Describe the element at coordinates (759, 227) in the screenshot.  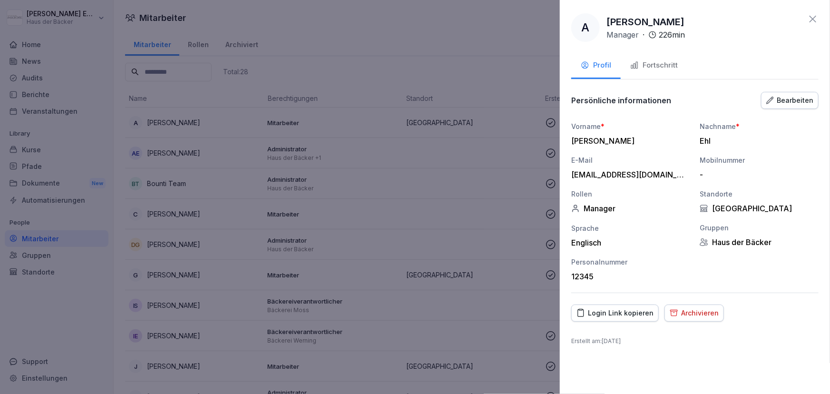
I see `div: Gruppen` at that location.